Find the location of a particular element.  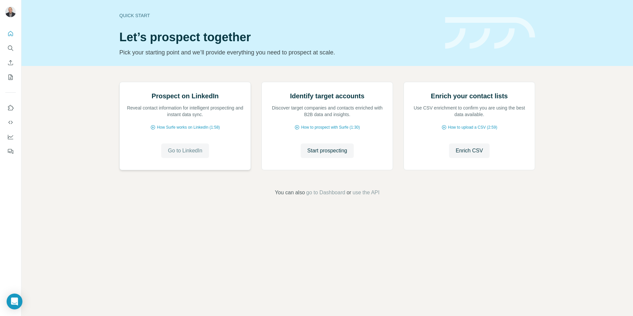

span: or is located at coordinates (349, 193).